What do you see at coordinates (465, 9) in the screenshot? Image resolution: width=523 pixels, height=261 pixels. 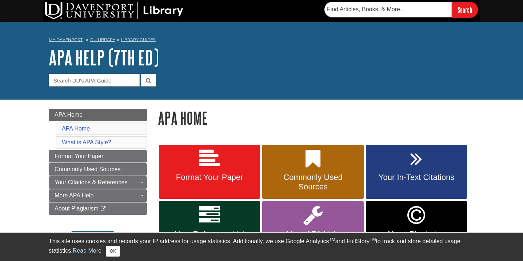 I see `input: Search` at bounding box center [465, 9].